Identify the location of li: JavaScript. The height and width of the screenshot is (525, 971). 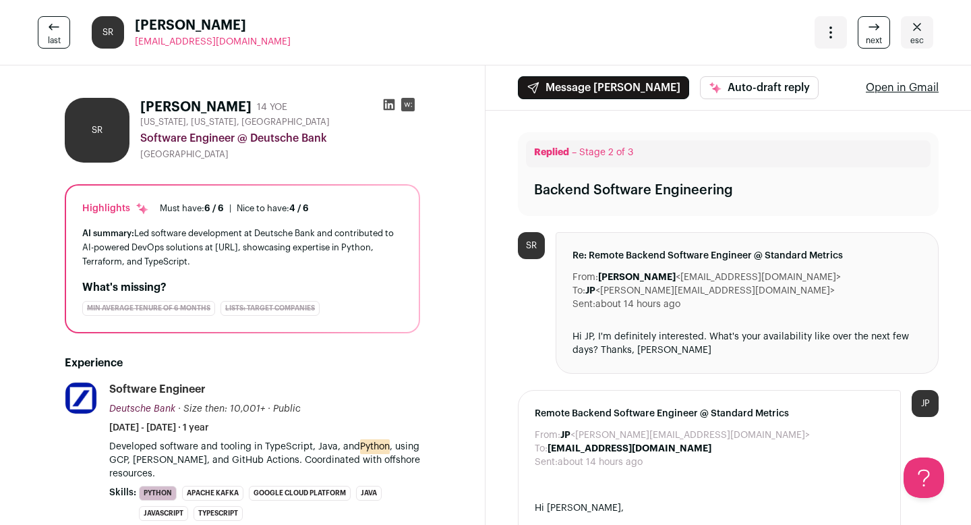
(163, 513).